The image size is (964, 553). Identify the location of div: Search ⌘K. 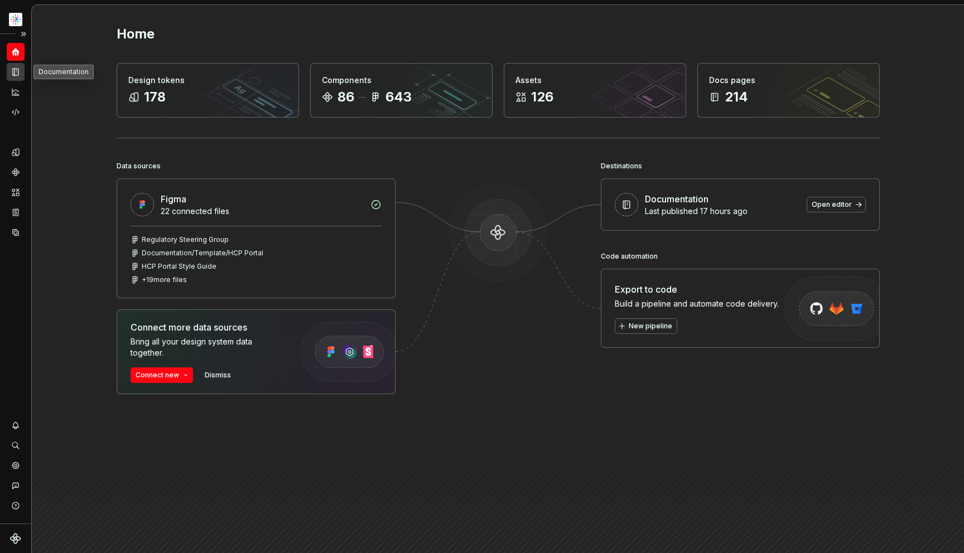
(16, 446).